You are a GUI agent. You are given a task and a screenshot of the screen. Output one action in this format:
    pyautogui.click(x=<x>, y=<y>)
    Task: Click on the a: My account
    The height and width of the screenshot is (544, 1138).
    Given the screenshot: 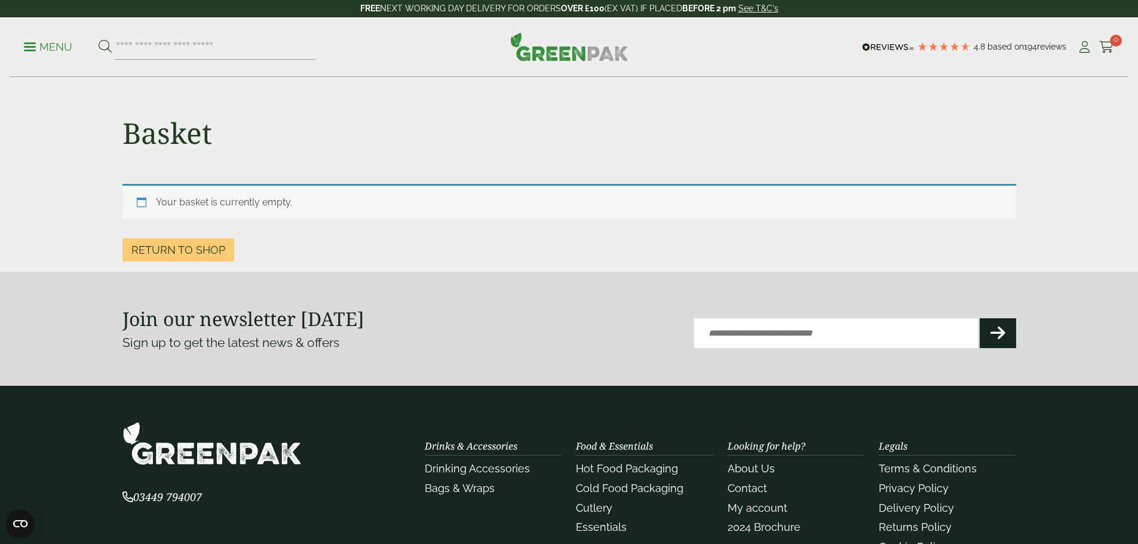 What is the action you would take?
    pyautogui.click(x=757, y=508)
    